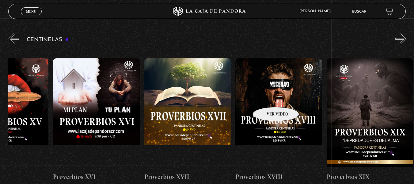  What do you see at coordinates (401, 39) in the screenshot?
I see `button: Next` at bounding box center [401, 39].